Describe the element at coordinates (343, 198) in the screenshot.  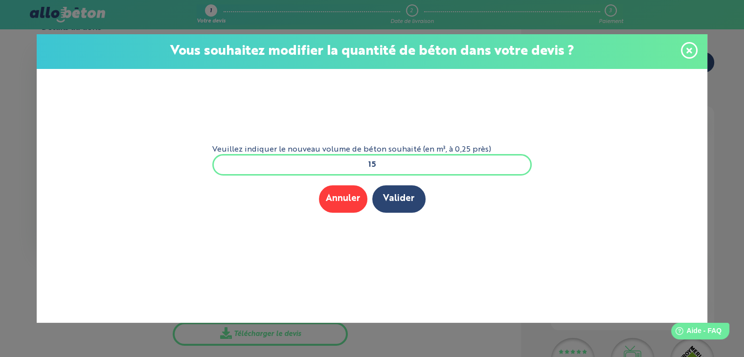
I see `button: Annuler` at that location.